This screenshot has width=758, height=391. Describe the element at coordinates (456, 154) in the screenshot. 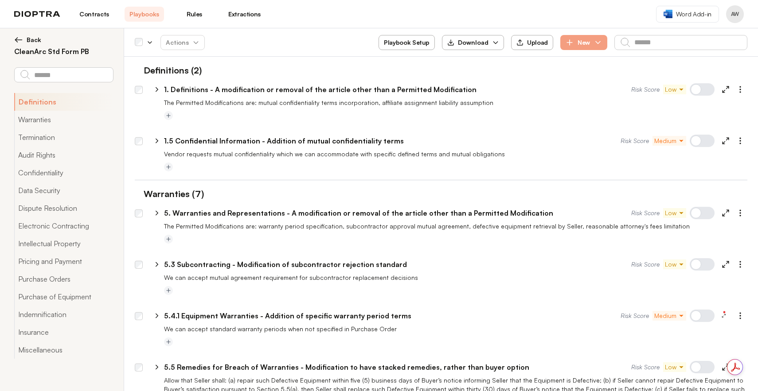

I see `p: Vendor requests mutual confidentiality which we can accommodate with specific defined terms and m...` at that location.